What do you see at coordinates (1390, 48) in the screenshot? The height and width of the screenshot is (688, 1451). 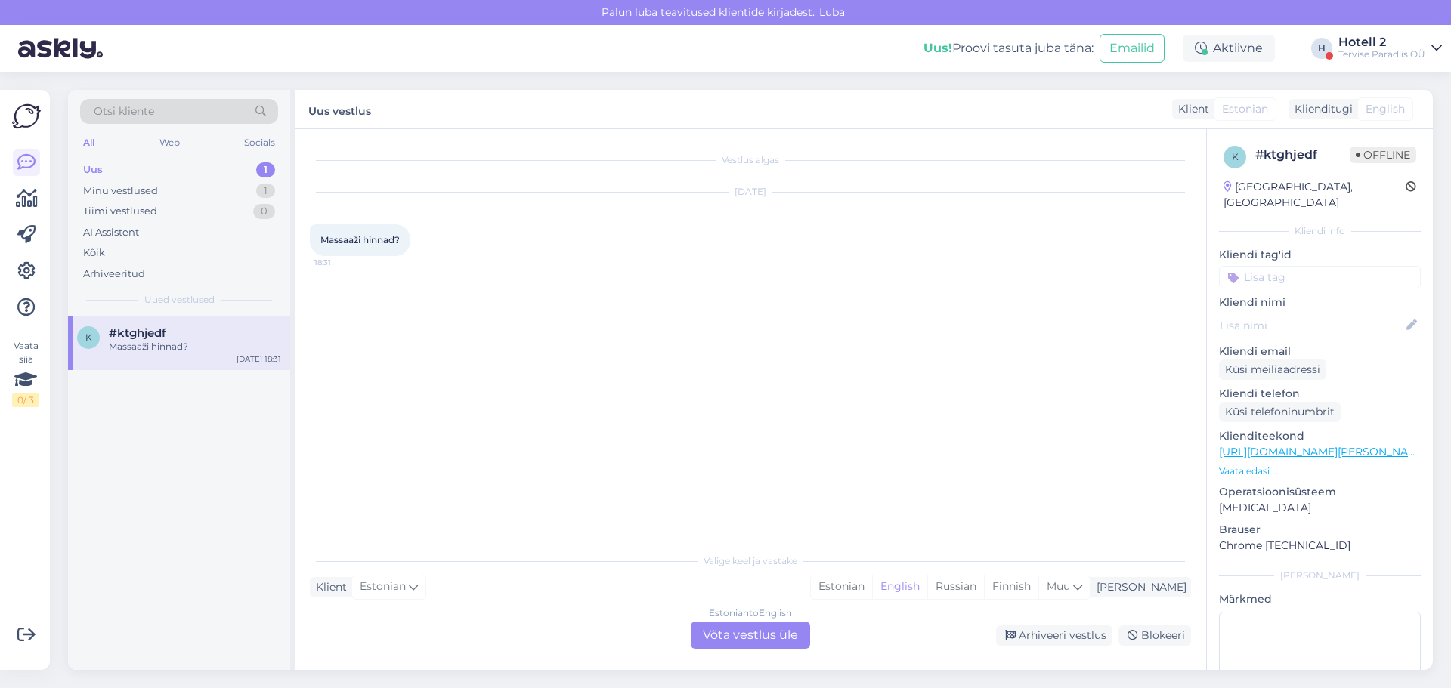 I see `a: Hotell 2Tervise Paradiis OÜ` at bounding box center [1390, 48].